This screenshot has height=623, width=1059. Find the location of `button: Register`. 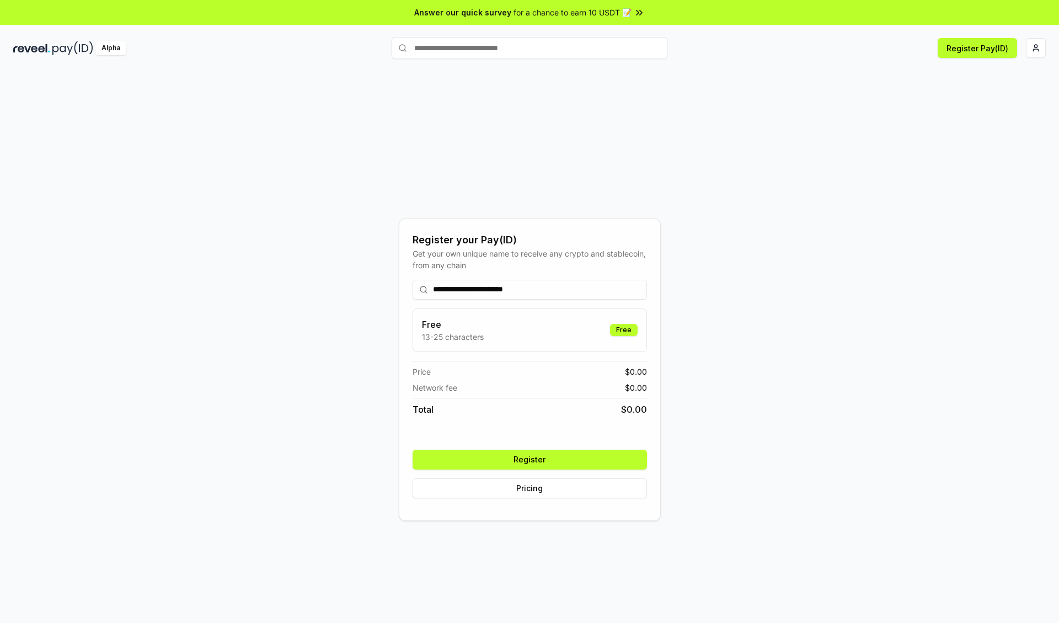

button: Register is located at coordinates (529, 459).